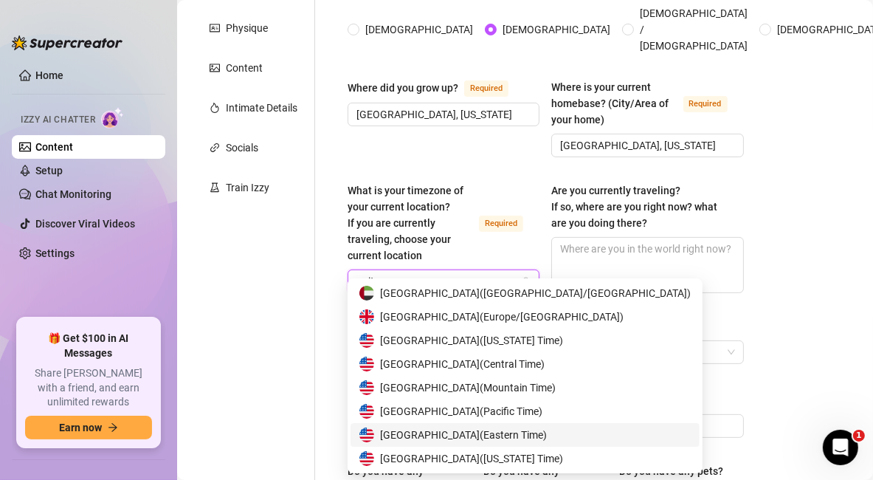 This screenshot has width=873, height=480. What do you see at coordinates (113, 427) in the screenshot?
I see `span: arrow-right` at bounding box center [113, 427].